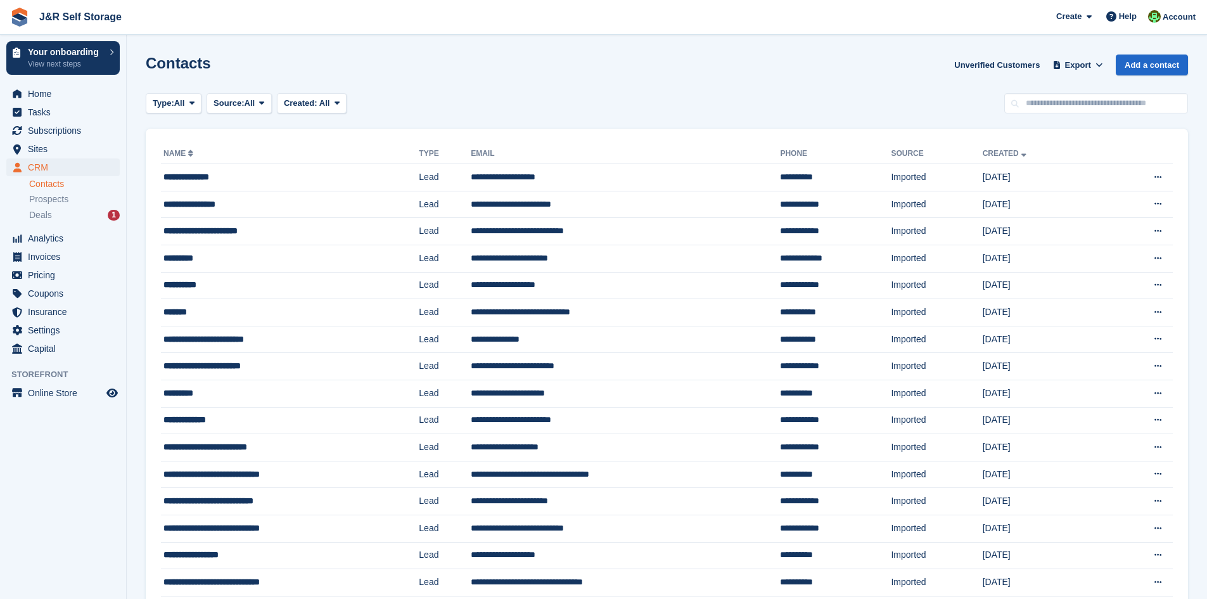 Image resolution: width=1207 pixels, height=599 pixels. I want to click on span: Sites, so click(66, 149).